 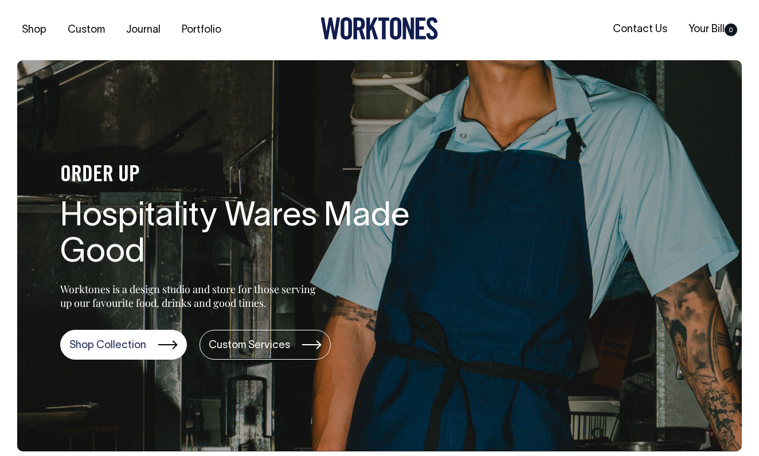 I want to click on p: Worktones is a design studio and store for those serving up our favourite food, drinks and good t..., so click(x=190, y=296).